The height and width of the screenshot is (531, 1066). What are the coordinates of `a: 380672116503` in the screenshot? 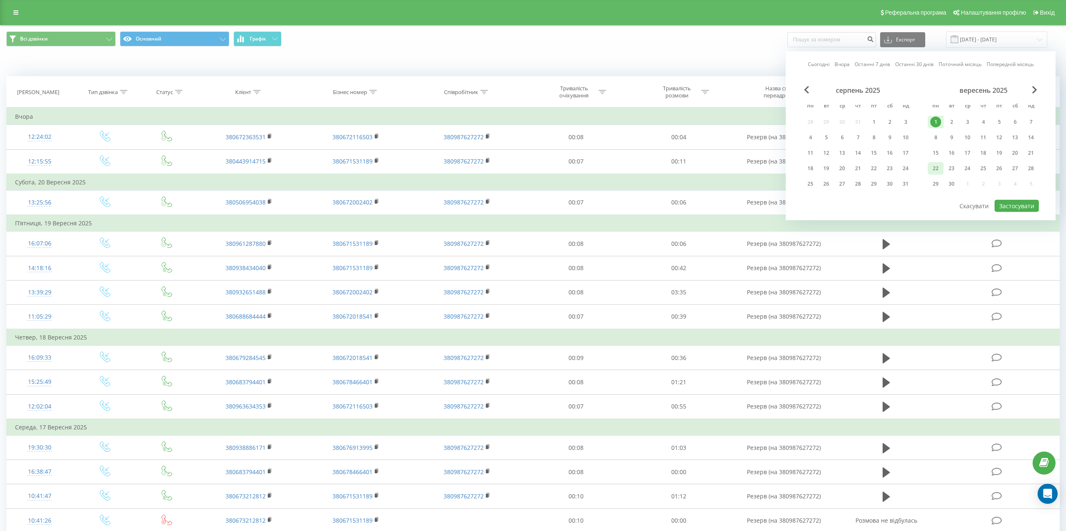 It's located at (353, 406).